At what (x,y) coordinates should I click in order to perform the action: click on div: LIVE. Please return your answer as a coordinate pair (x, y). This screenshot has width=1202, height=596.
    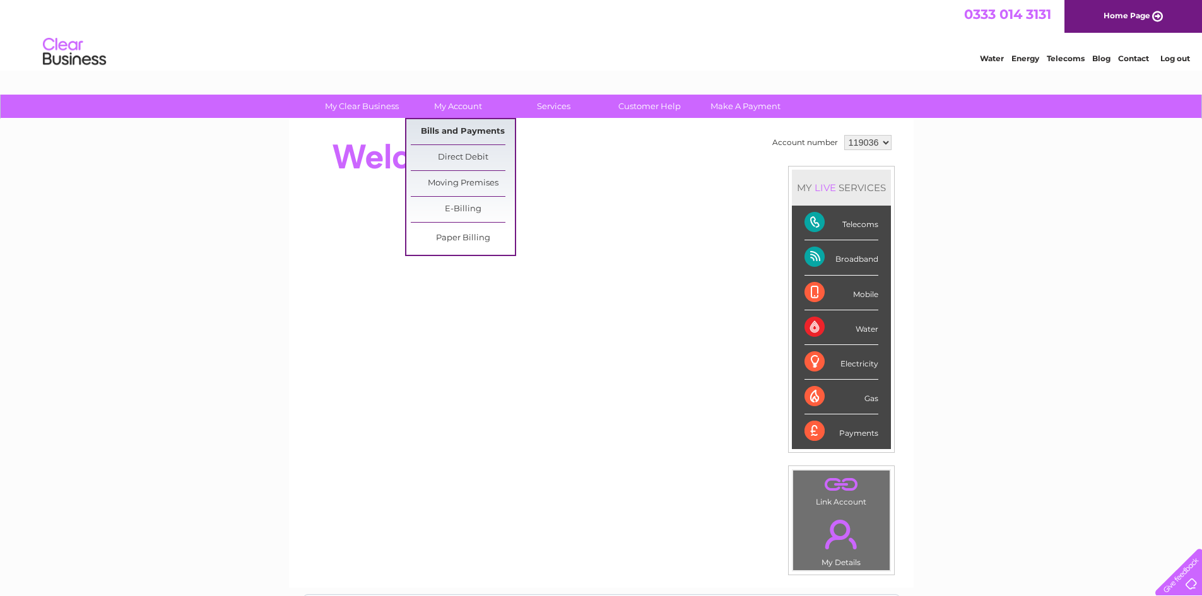
    Looking at the image, I should click on (826, 187).